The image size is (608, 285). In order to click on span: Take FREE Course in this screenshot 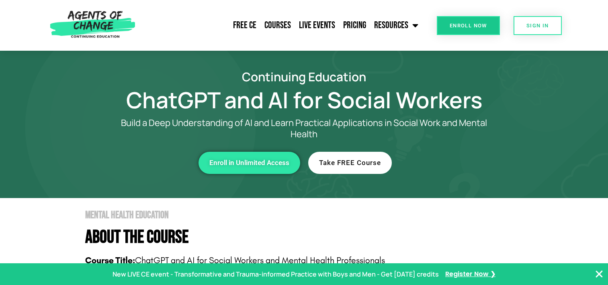, I will do `click(350, 162)`.